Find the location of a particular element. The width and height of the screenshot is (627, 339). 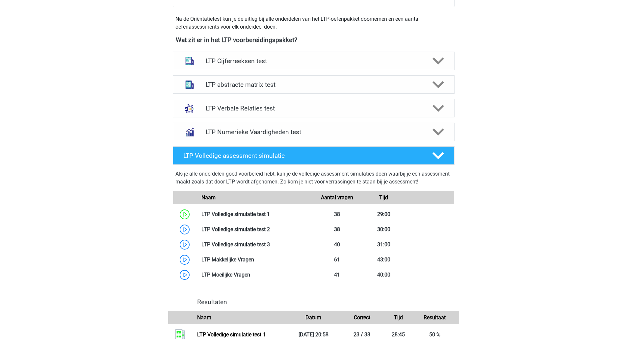

div: LTP Volledige simulatie test 2 is located at coordinates (255, 230).